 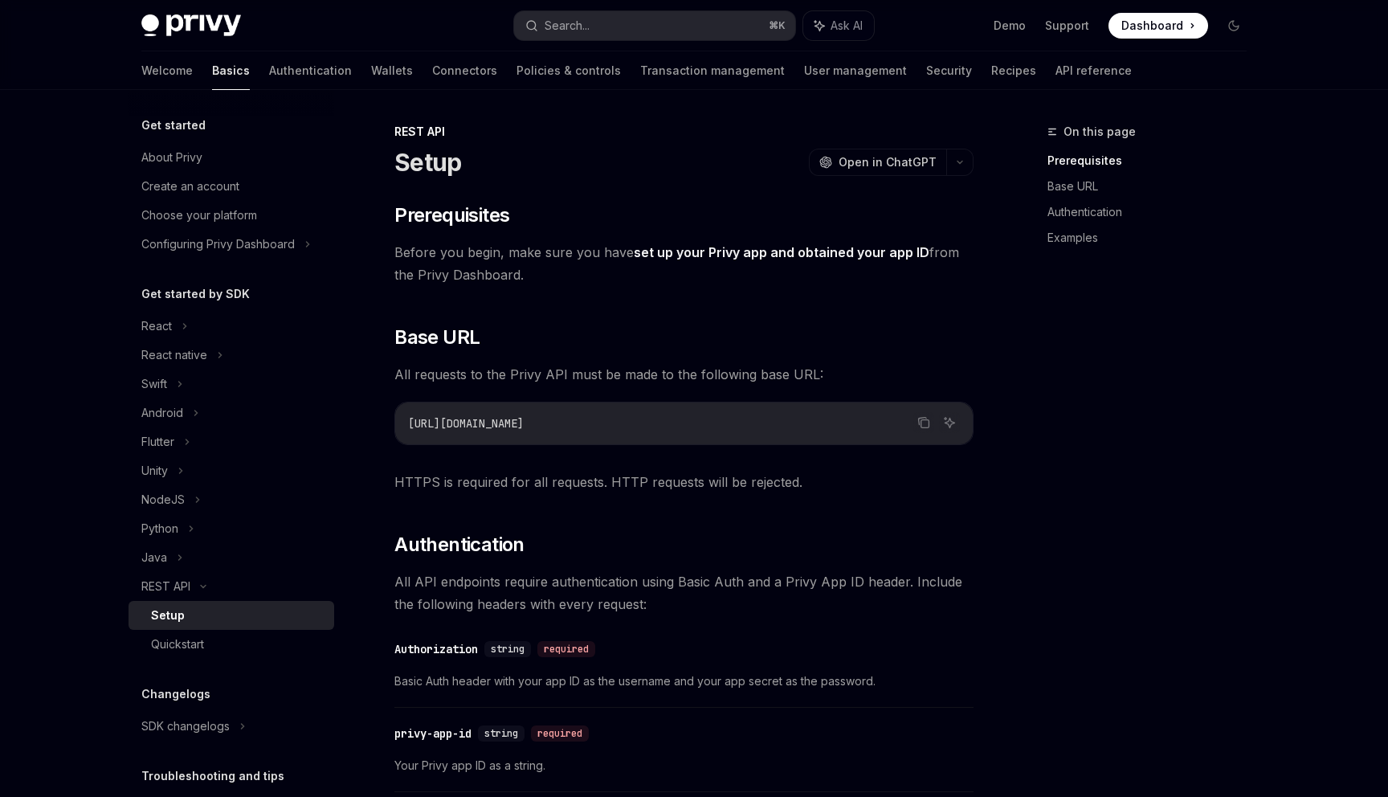 I want to click on a: API reference, so click(x=1093, y=71).